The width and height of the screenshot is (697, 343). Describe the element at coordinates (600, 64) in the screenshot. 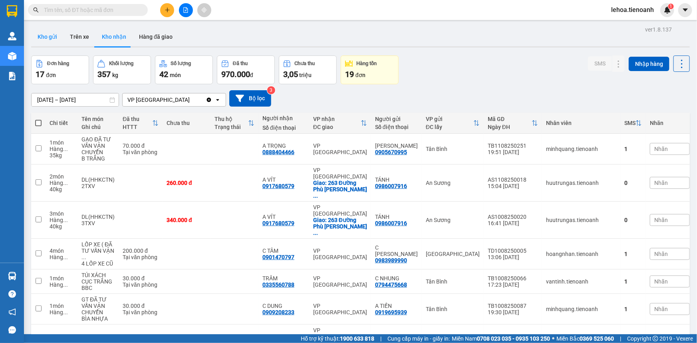

I see `button: SMS` at that location.